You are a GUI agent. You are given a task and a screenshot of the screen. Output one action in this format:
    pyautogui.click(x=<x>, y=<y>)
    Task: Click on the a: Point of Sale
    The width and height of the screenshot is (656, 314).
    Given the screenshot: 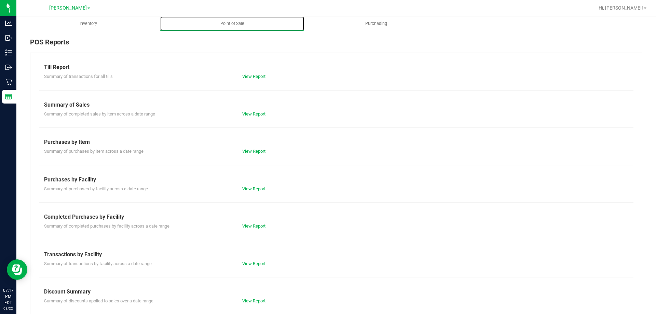 What is the action you would take?
    pyautogui.click(x=232, y=24)
    